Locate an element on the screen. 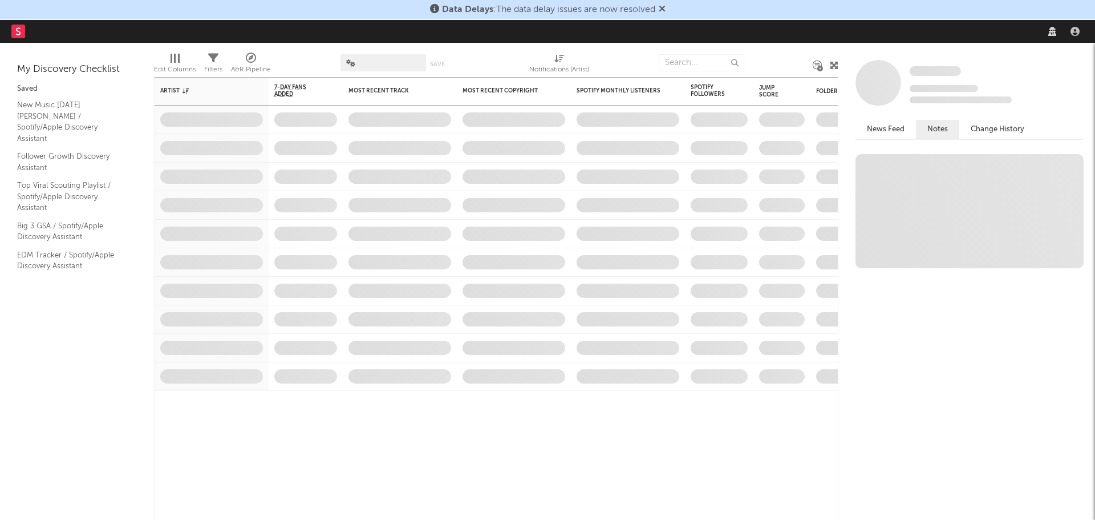  button: Save is located at coordinates (437, 64).